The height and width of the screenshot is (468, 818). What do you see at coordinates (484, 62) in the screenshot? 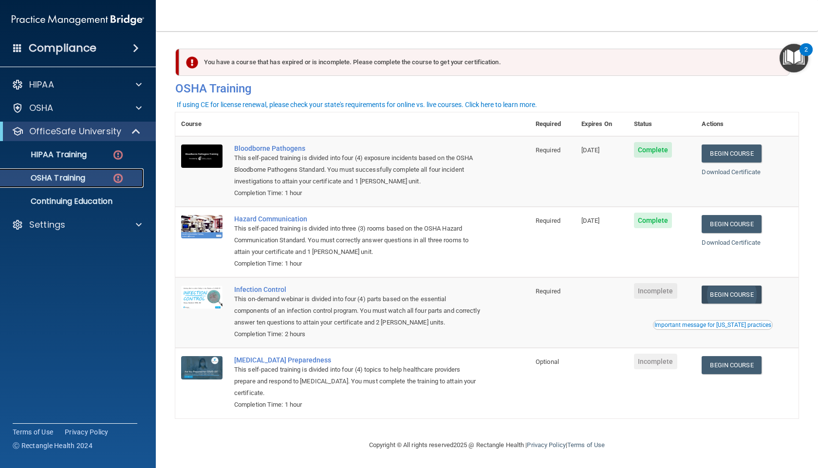
I see `div: You have a course that has expired or is incomplete. Please complete the course to get your certi...` at bounding box center [484, 62].